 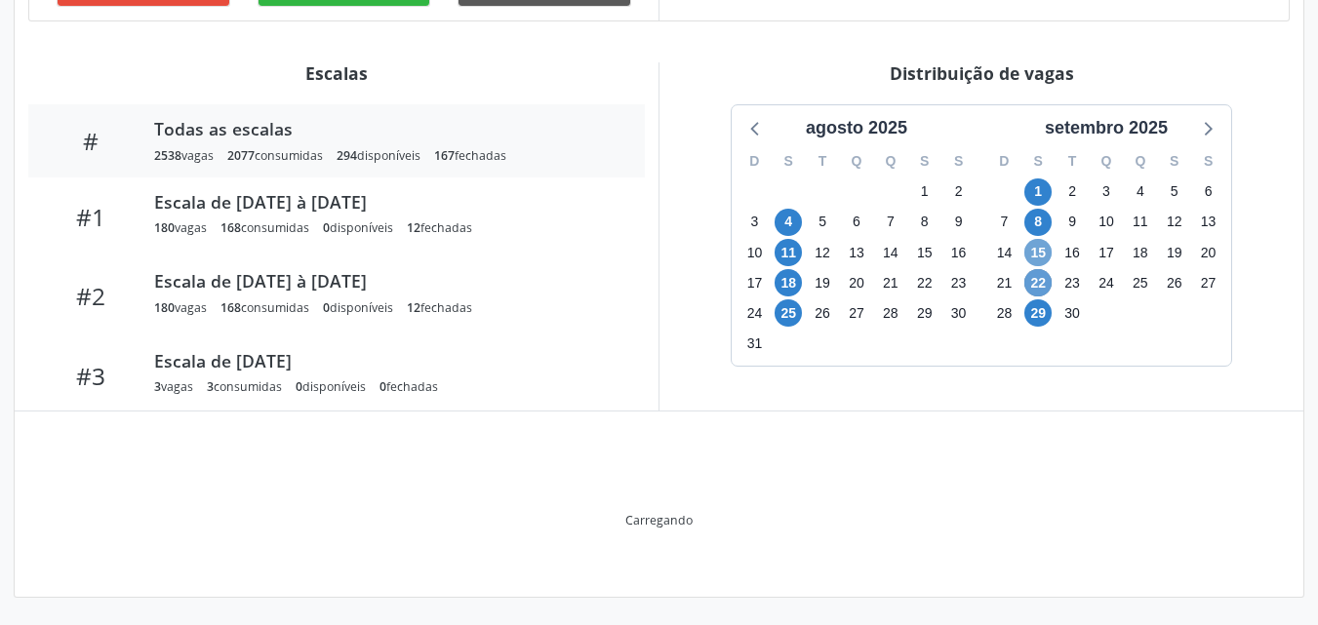 What do you see at coordinates (857, 253) in the screenshot?
I see `span: quarta-feira, 13 de agosto de 2025` at bounding box center [857, 253].